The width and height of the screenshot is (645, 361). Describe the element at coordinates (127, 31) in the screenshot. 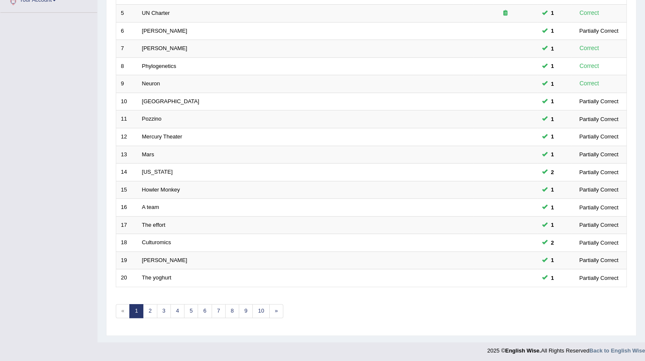

I see `td: 6` at that location.